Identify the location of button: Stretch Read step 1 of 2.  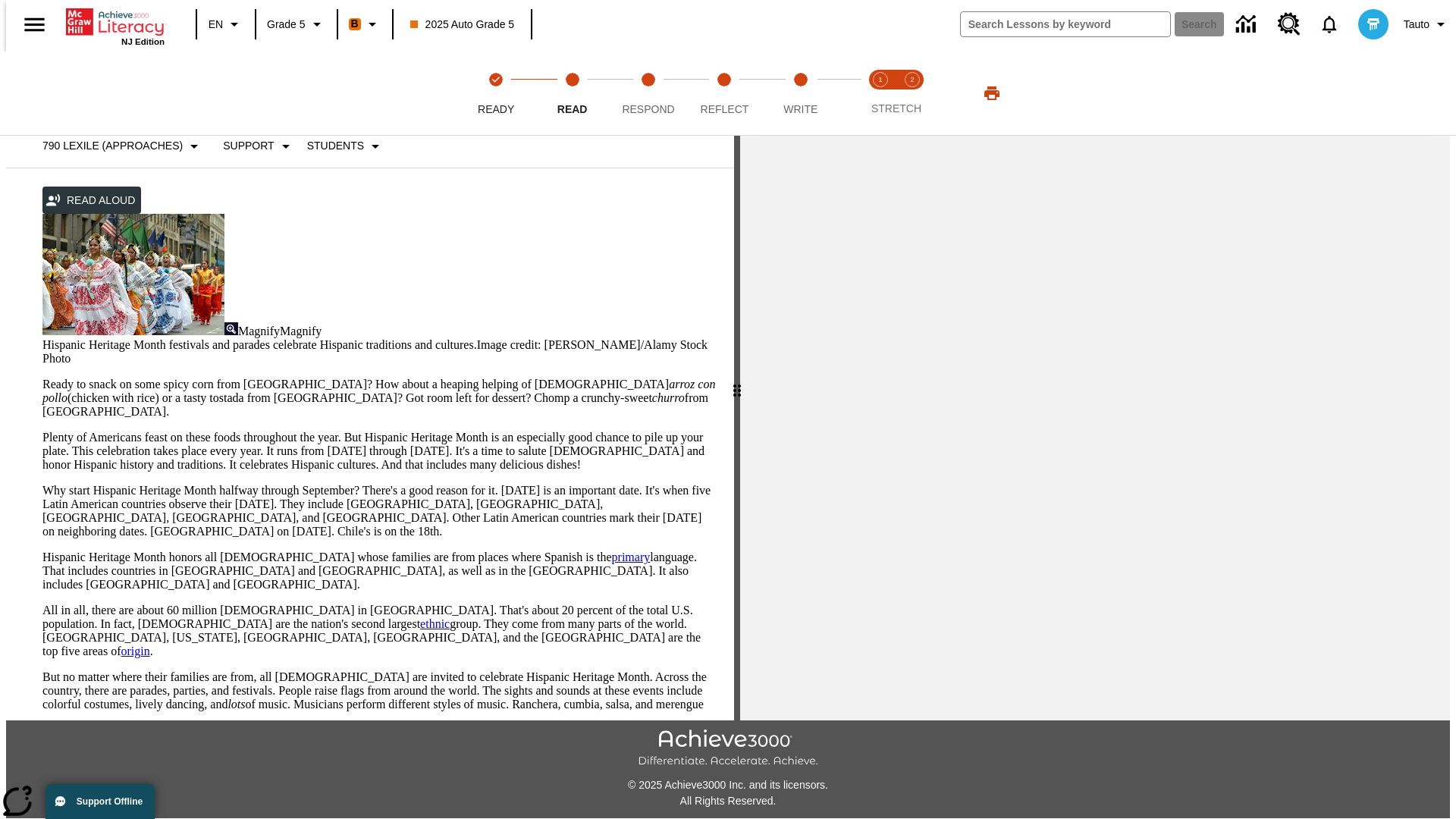
(881, 94).